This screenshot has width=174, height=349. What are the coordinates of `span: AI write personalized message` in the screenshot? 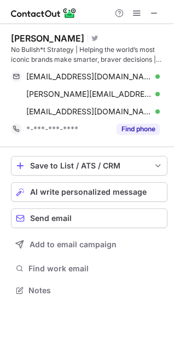 It's located at (88, 192).